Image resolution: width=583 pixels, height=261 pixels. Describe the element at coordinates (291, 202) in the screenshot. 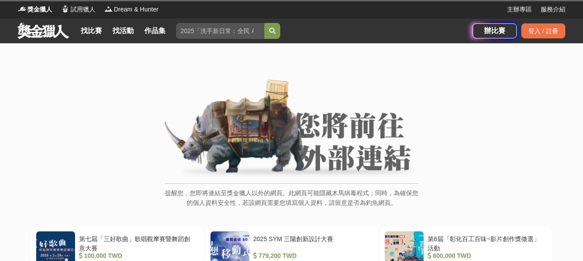

I see `p: 提醒您，您即將連結至獎金獵人以外的網頁。此網頁可能隱藏木馬病毒程式；同時，為確保您的個人資料安全性，若該網頁需要您填寫個人資料，請留意是否為釣魚網頁。` at that location.